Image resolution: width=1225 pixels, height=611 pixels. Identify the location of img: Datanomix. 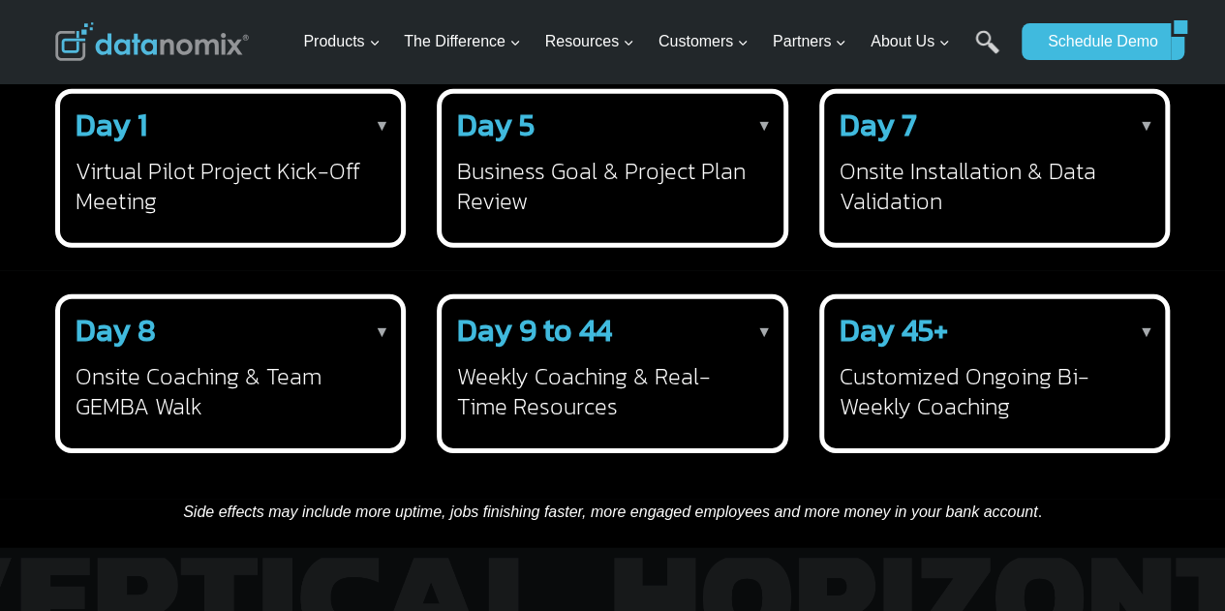
(152, 42).